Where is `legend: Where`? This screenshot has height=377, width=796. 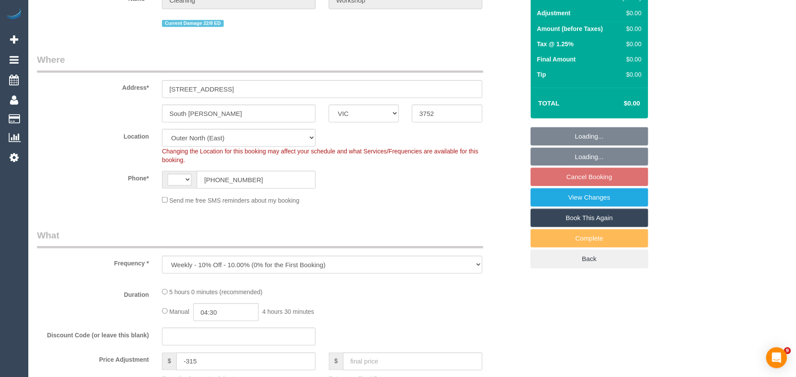 legend: Where is located at coordinates (260, 63).